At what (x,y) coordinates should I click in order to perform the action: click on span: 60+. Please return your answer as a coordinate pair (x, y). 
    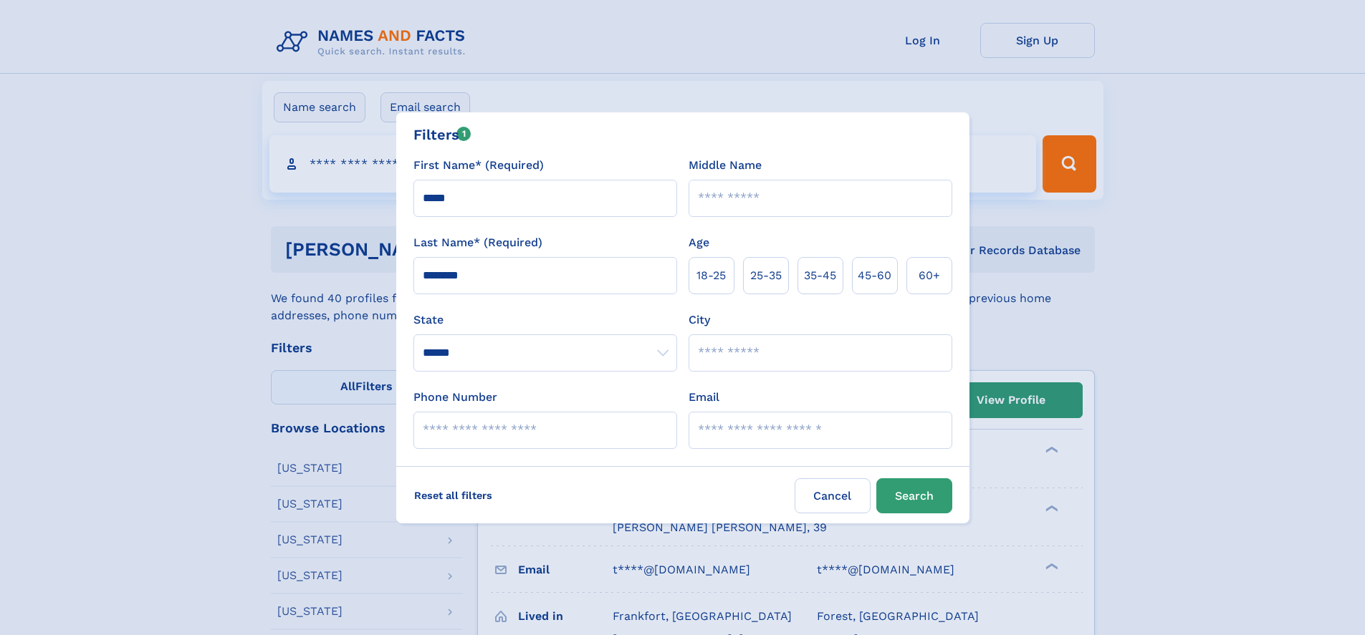
    Looking at the image, I should click on (929, 276).